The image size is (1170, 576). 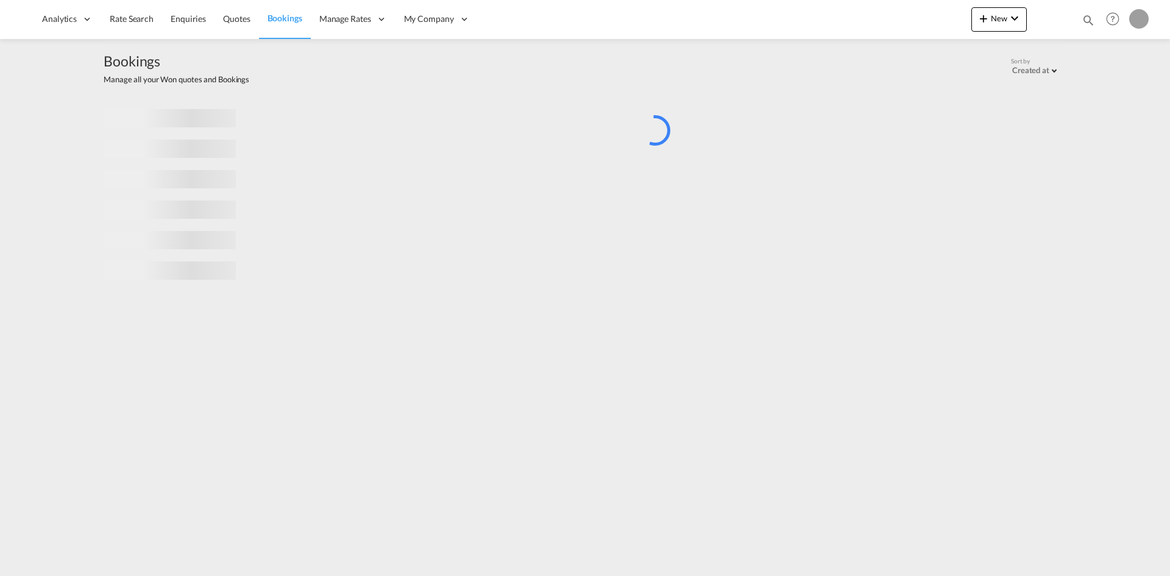 What do you see at coordinates (176, 79) in the screenshot?
I see `span: Manage all your Won quotes and Bookings` at bounding box center [176, 79].